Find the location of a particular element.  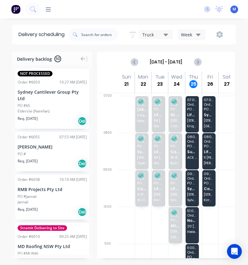

div: 26 is located at coordinates (210, 84).